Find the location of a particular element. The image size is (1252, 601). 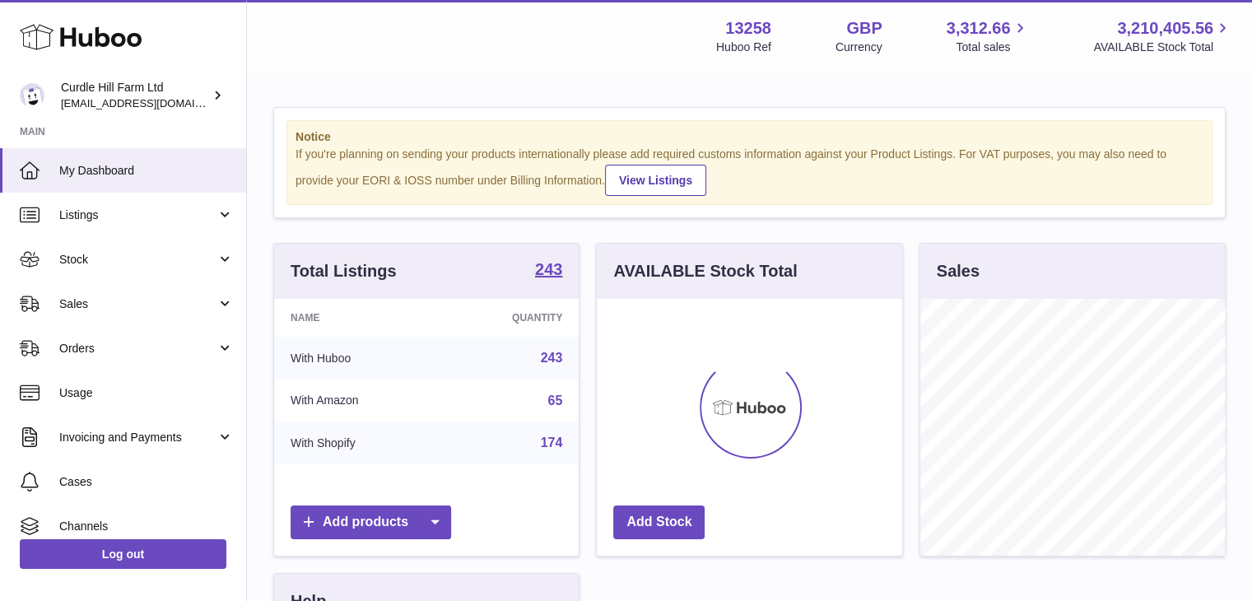

h3: Sales is located at coordinates (958, 271).